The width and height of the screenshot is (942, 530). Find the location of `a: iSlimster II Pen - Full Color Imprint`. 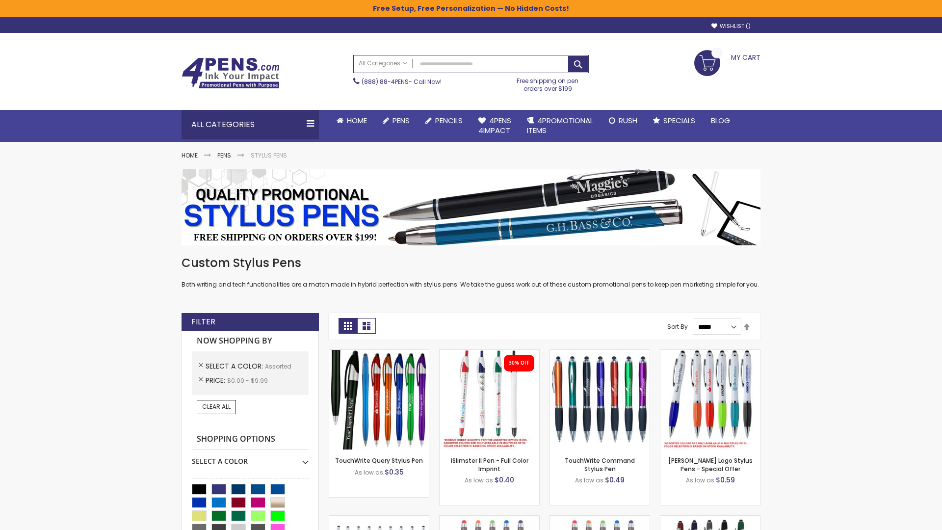

a: iSlimster II Pen - Full Color Imprint is located at coordinates (490, 464).